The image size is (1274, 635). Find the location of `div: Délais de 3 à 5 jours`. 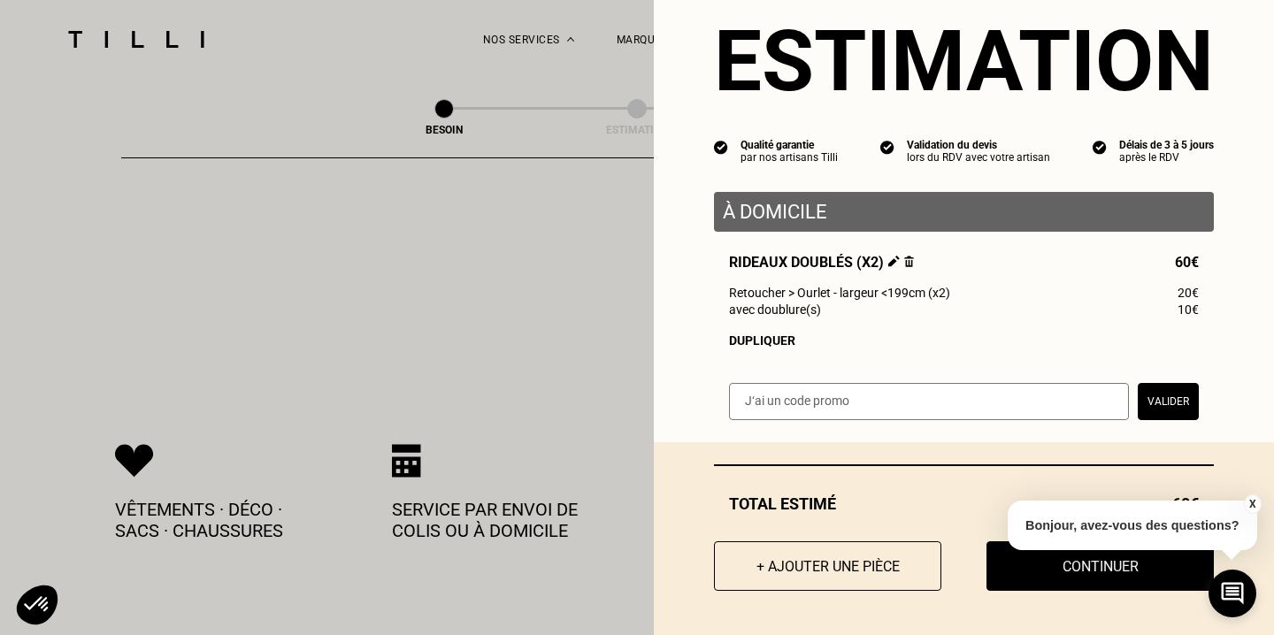

div: Délais de 3 à 5 jours is located at coordinates (1166, 145).